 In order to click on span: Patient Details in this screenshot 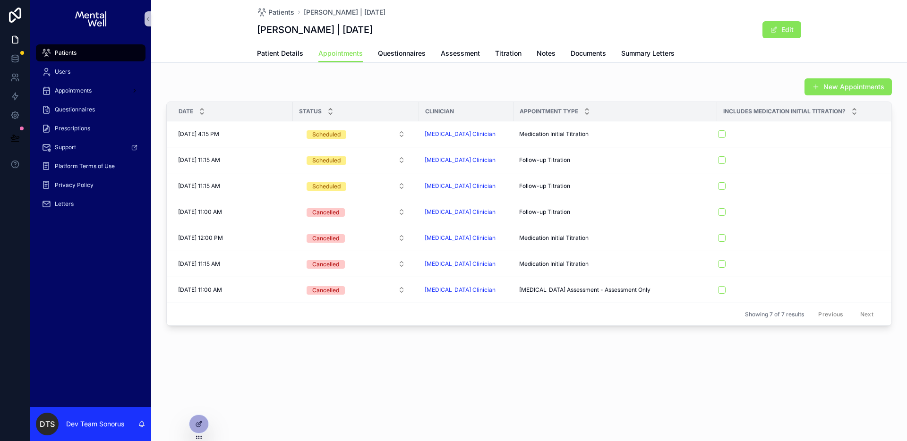, I will do `click(280, 53)`.